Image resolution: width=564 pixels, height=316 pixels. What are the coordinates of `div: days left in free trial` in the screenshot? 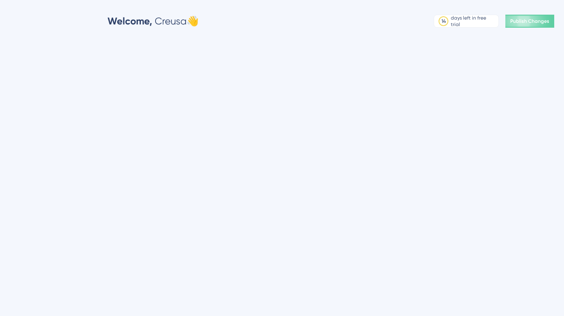 It's located at (473, 21).